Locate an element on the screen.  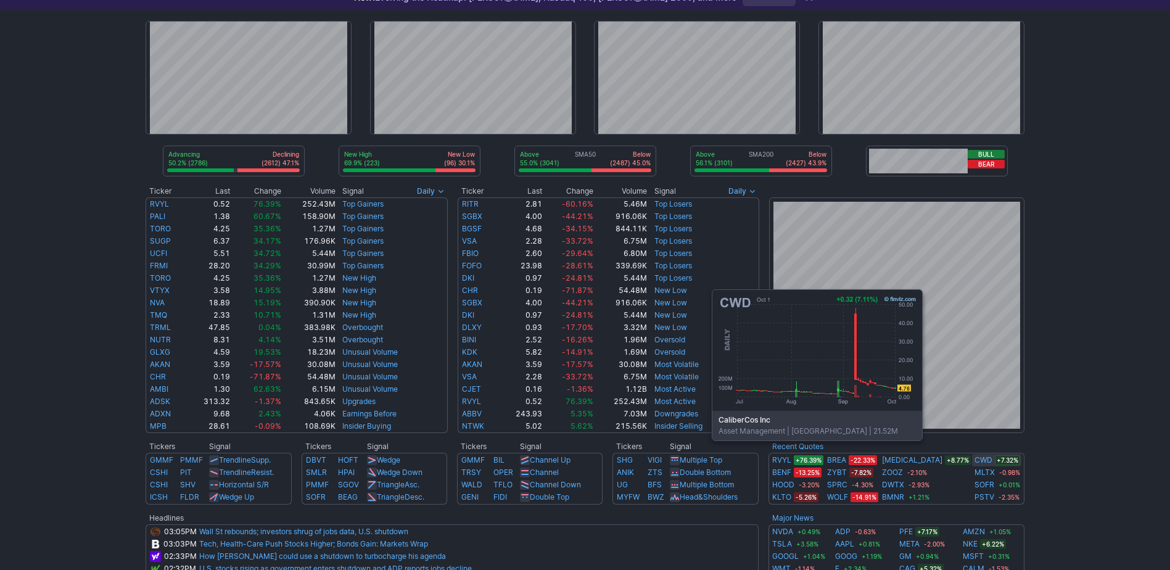
a: Double Bottom is located at coordinates (705, 472).